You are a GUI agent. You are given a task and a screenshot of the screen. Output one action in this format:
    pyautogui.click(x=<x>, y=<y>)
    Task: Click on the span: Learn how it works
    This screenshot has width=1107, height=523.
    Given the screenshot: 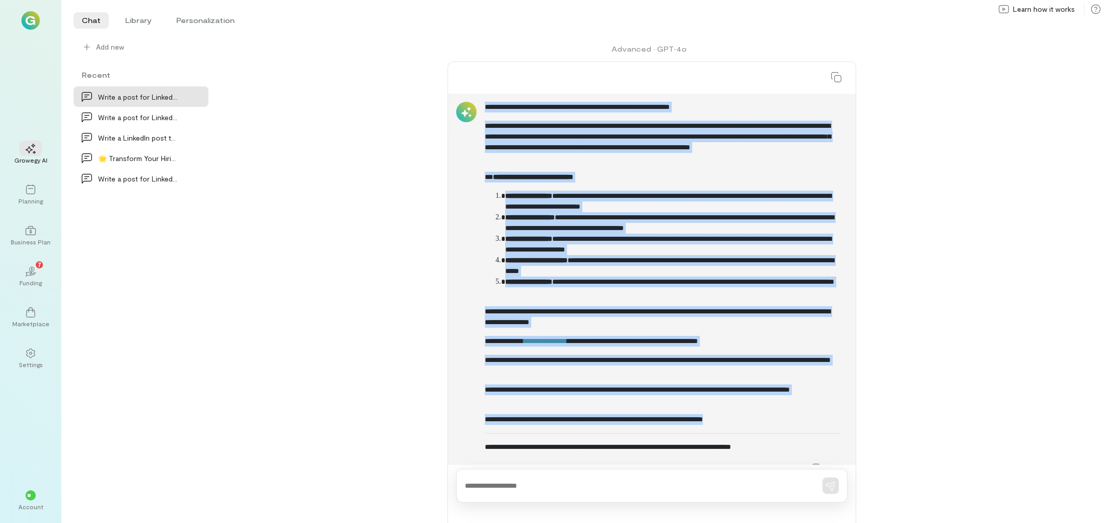 What is the action you would take?
    pyautogui.click(x=1044, y=9)
    